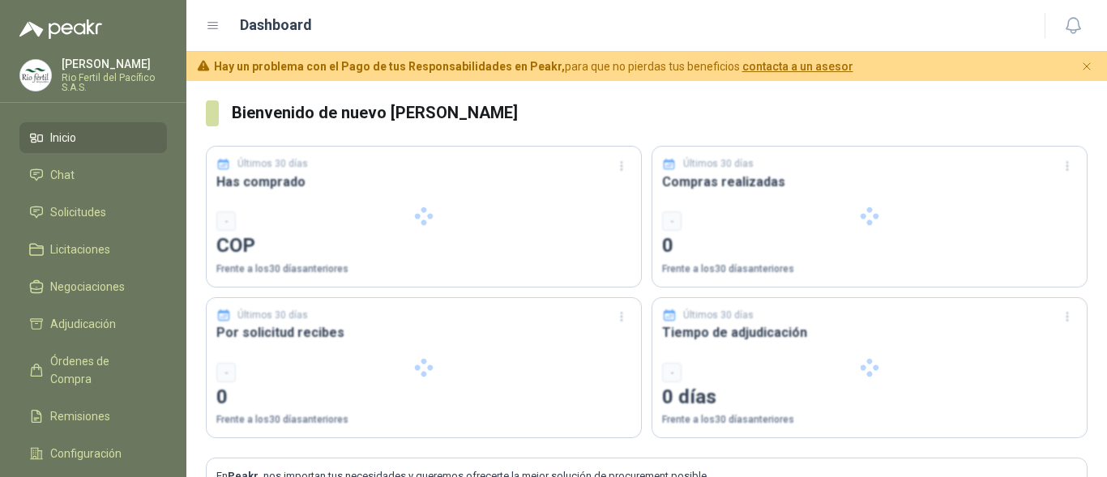 Image resolution: width=1107 pixels, height=477 pixels. I want to click on a: Licitaciones, so click(93, 250).